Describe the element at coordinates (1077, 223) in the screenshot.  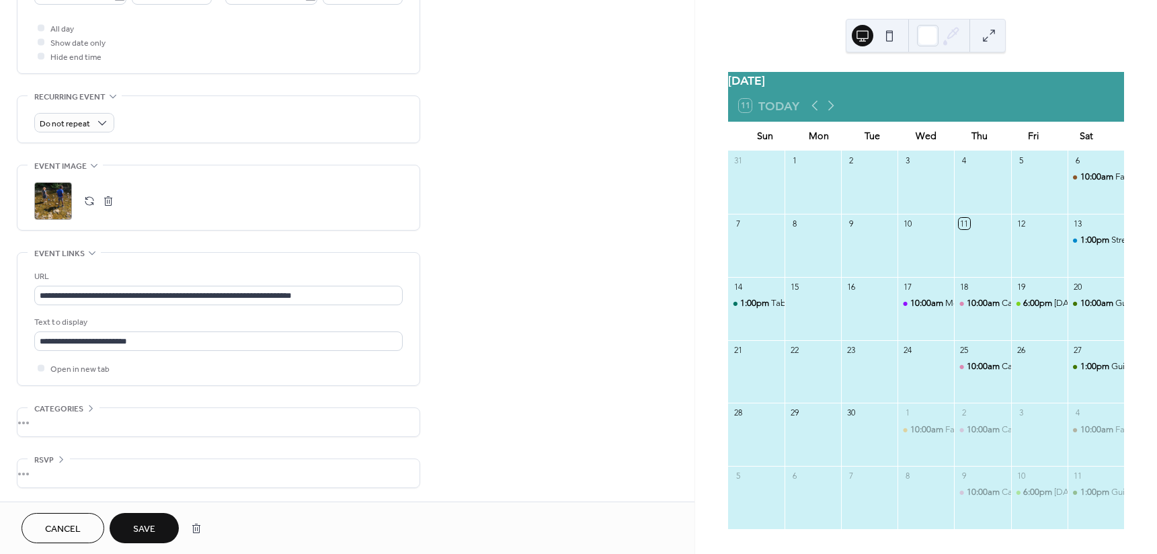
I see `div: 13` at that location.